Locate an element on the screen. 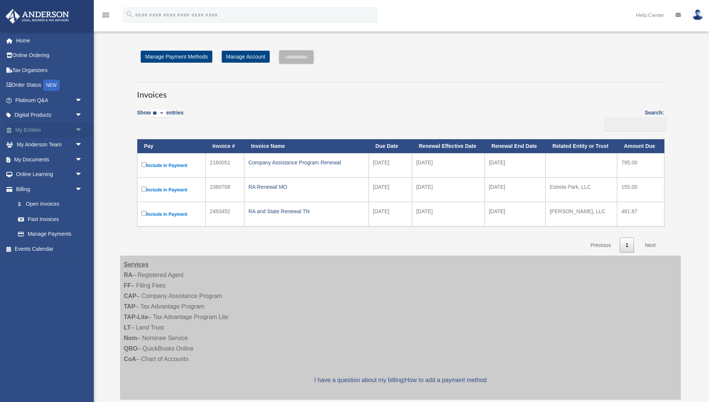  th: Related Entity or Trust: activate to sort column ascending is located at coordinates (581, 146).